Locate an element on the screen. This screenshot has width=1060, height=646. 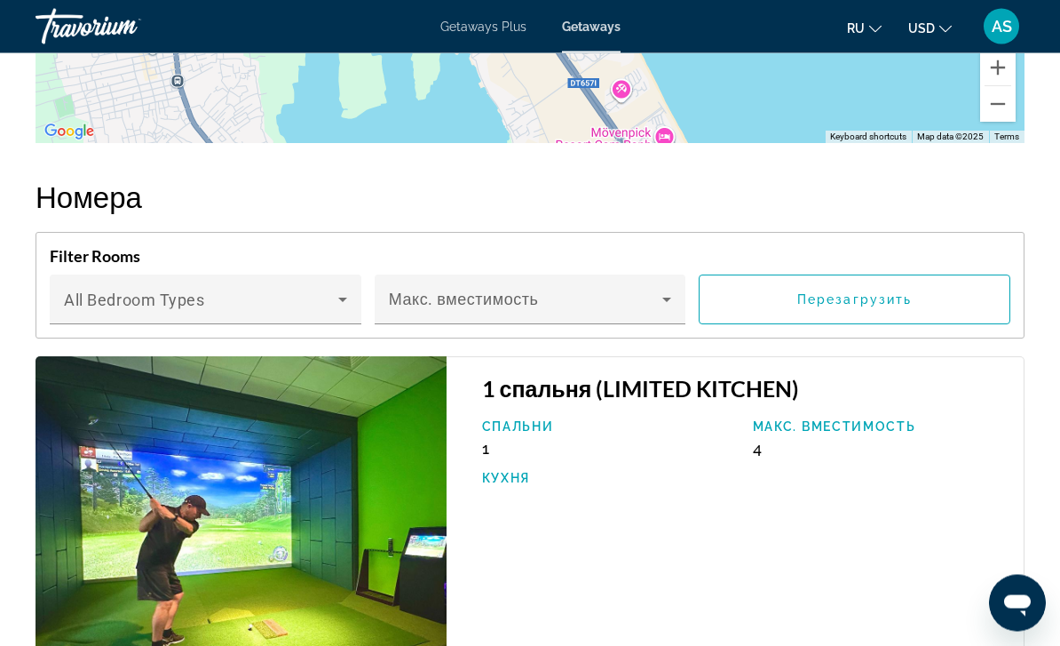
button: Zoom in is located at coordinates (998, 68).